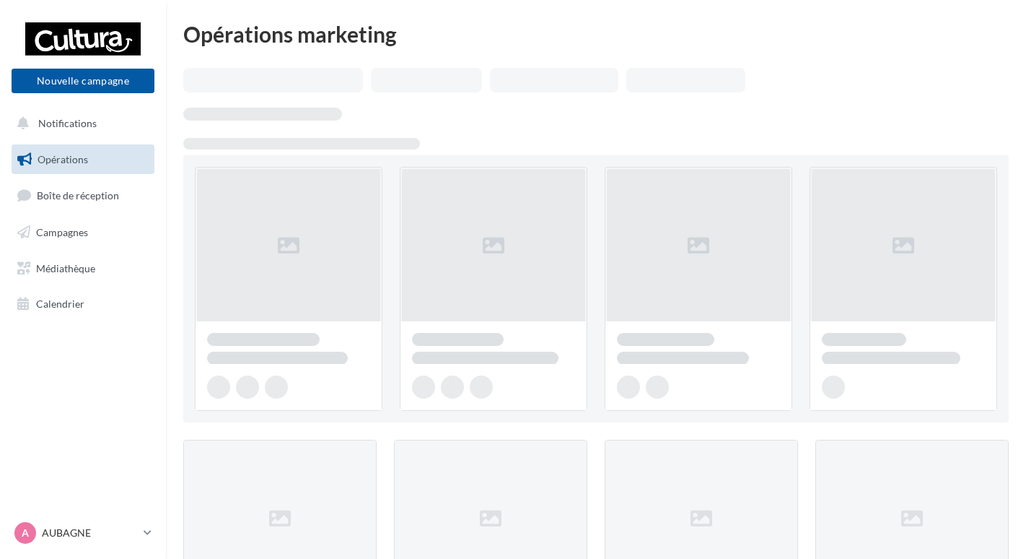 Image resolution: width=1026 pixels, height=559 pixels. I want to click on a: Boîte de réception, so click(83, 195).